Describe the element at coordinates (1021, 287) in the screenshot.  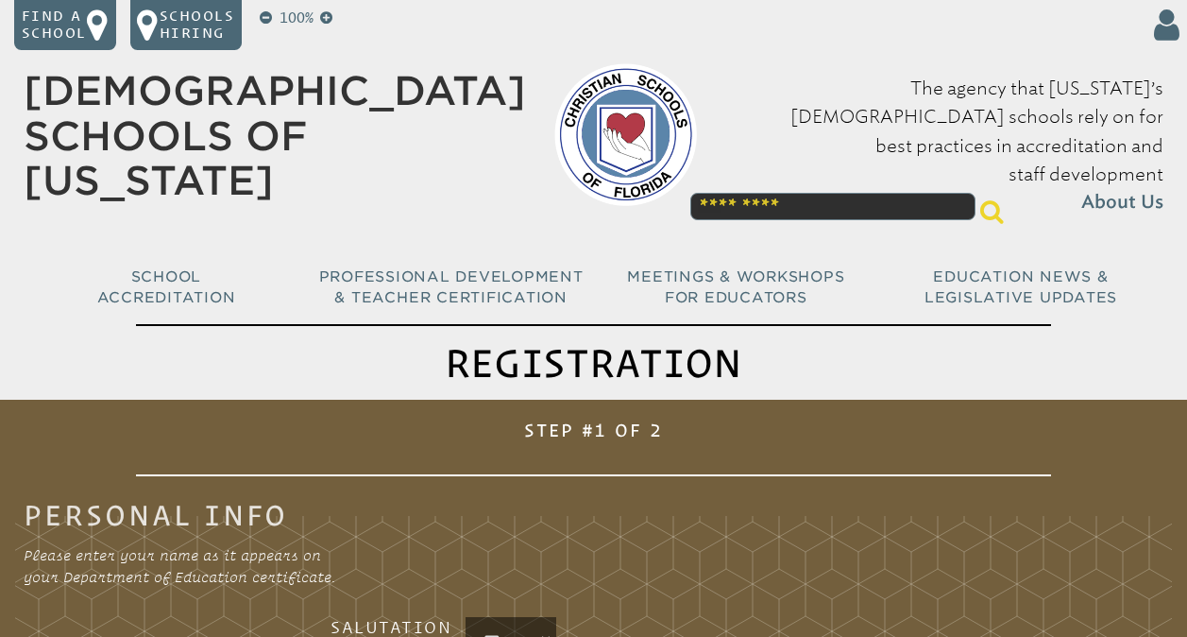
I see `span: Education News & Legislative Updates` at that location.